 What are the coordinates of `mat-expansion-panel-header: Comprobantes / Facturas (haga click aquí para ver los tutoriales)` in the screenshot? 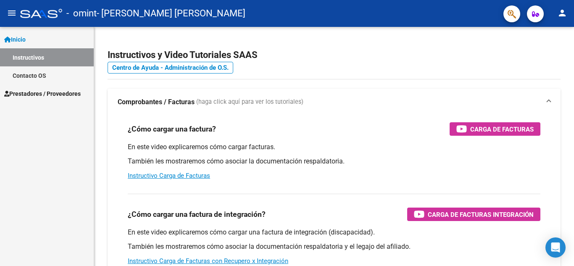 It's located at (334, 102).